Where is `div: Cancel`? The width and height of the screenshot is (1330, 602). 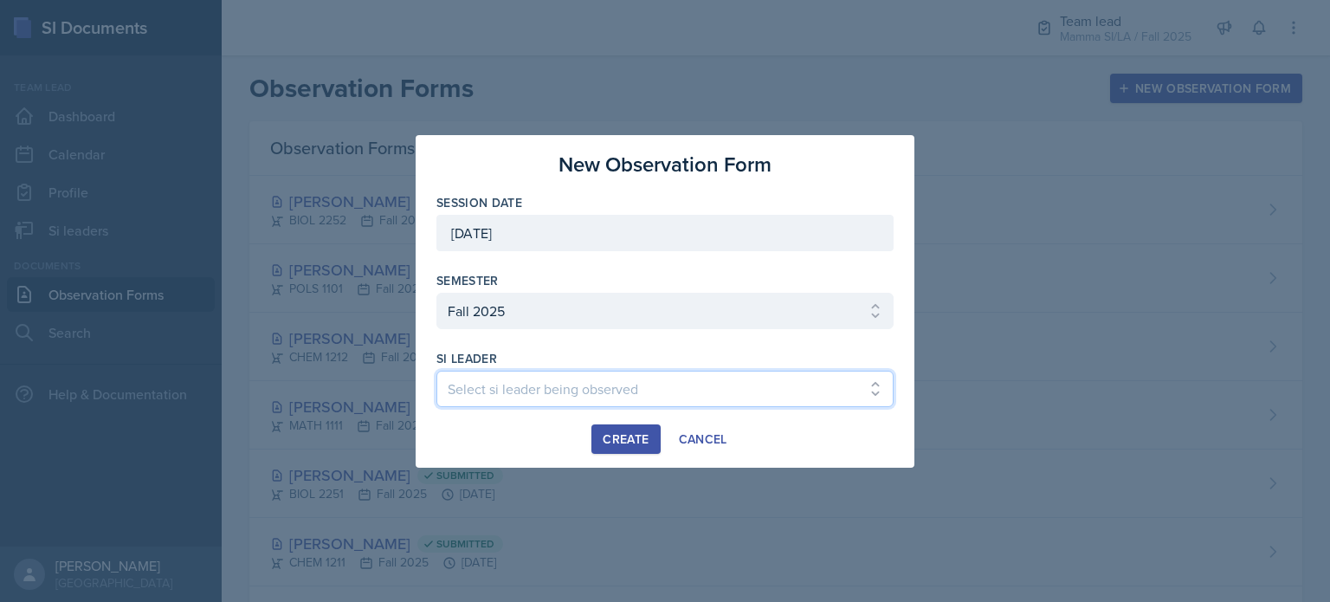 div: Cancel is located at coordinates (703, 439).